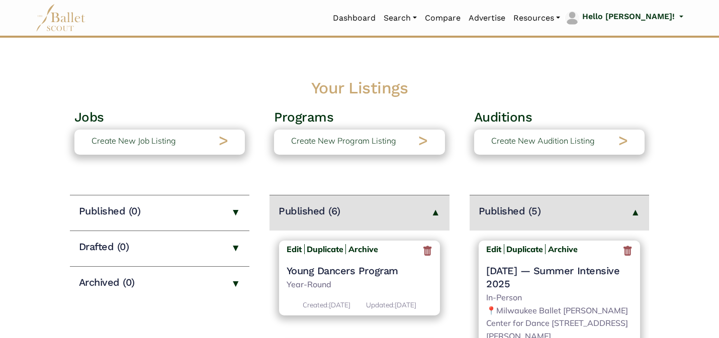 This screenshot has height=338, width=719. What do you see at coordinates (309, 211) in the screenshot?
I see `h4: Published (6)` at bounding box center [309, 211].